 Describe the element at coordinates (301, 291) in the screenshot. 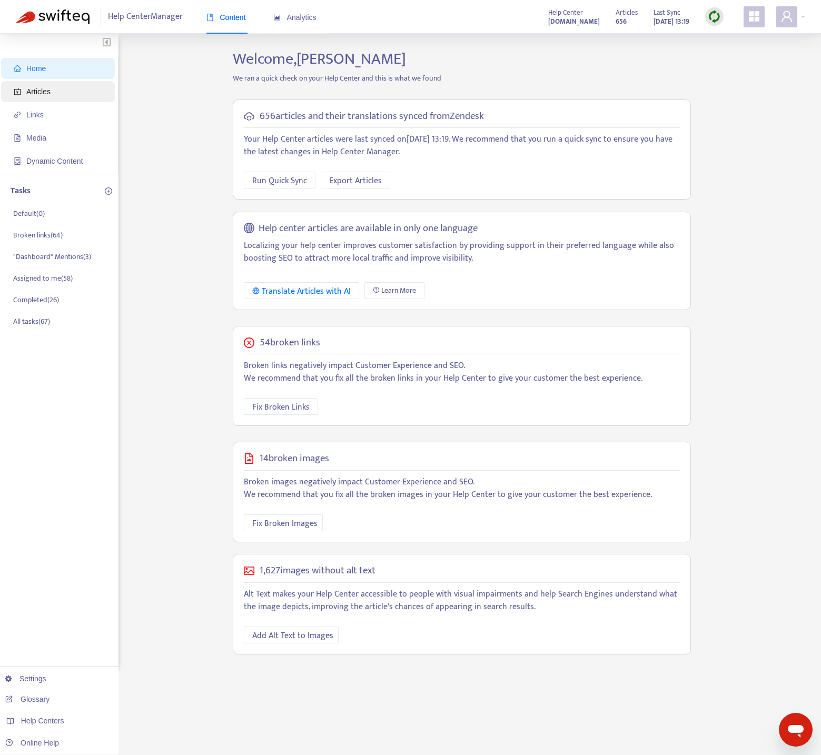

I see `div: Translate Articles with AI` at that location.